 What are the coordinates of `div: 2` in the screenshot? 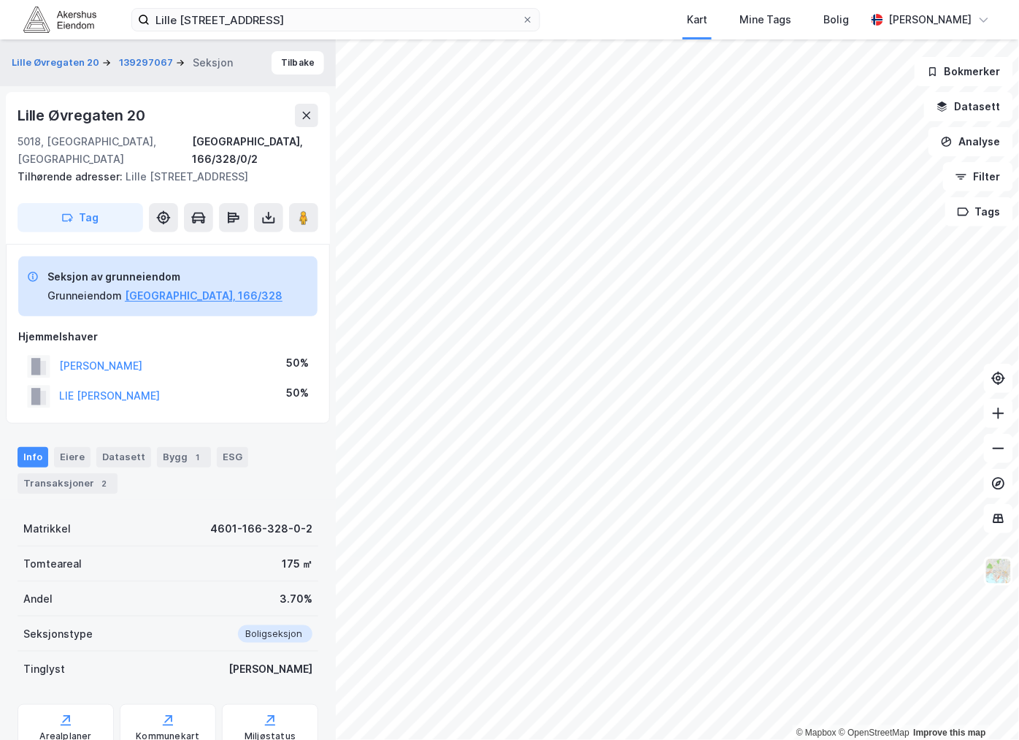 It's located at (104, 483).